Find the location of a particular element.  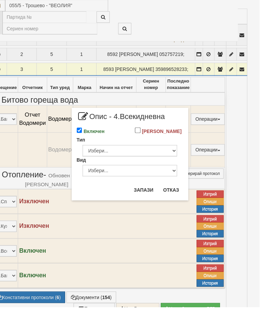

button: Отказ is located at coordinates (173, 192).